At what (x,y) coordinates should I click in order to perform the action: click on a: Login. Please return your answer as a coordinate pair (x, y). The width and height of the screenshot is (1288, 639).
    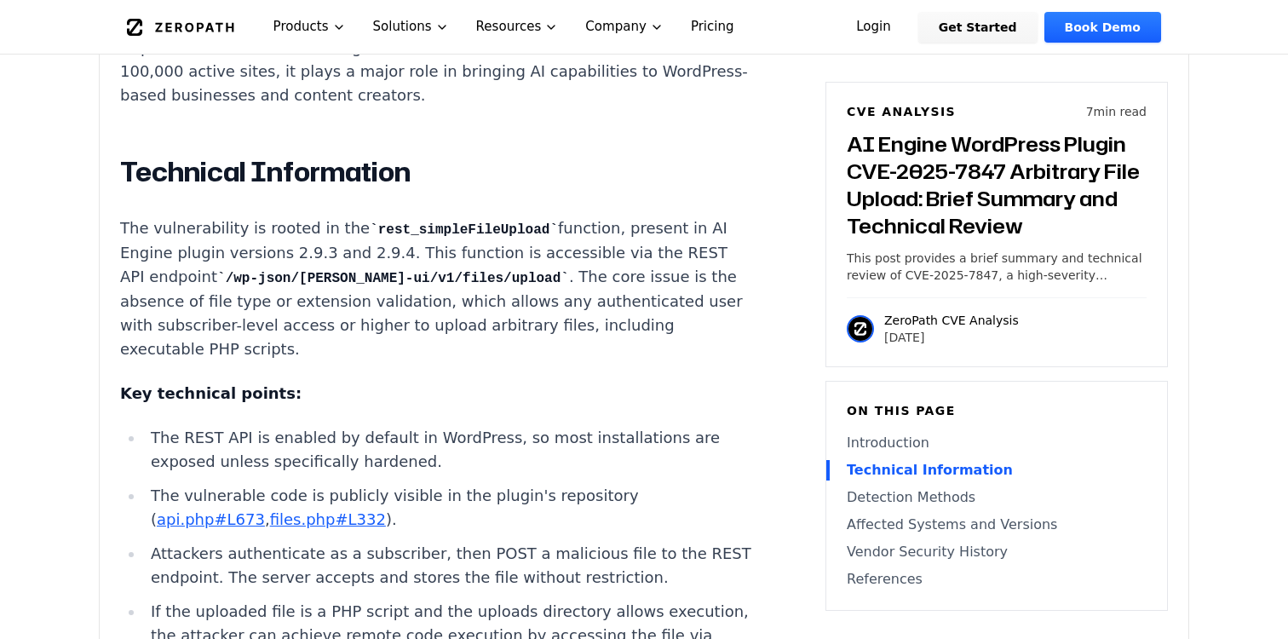
    Looking at the image, I should click on (873, 27).